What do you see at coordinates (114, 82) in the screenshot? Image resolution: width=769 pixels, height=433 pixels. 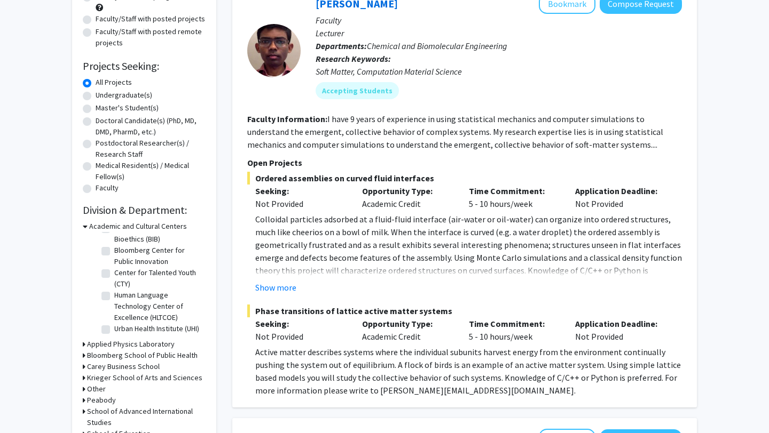 I see `label: All Projects` at bounding box center [114, 82].